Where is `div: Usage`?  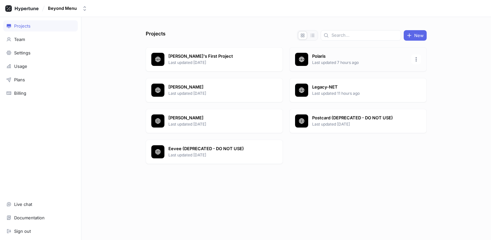
div: Usage is located at coordinates (21, 66).